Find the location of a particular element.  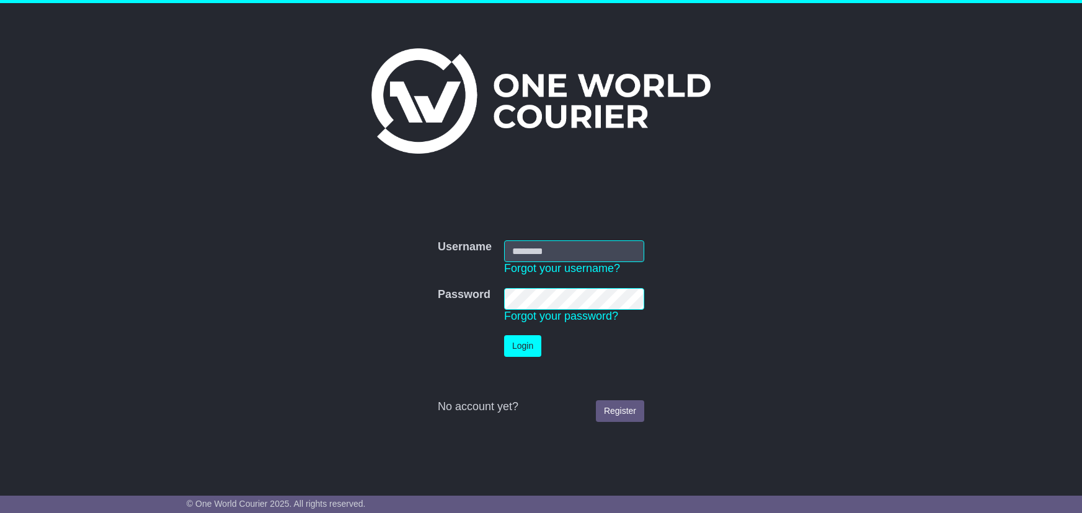

span: © One World Courier 2025. All rights reserved. is located at coordinates (276, 504).